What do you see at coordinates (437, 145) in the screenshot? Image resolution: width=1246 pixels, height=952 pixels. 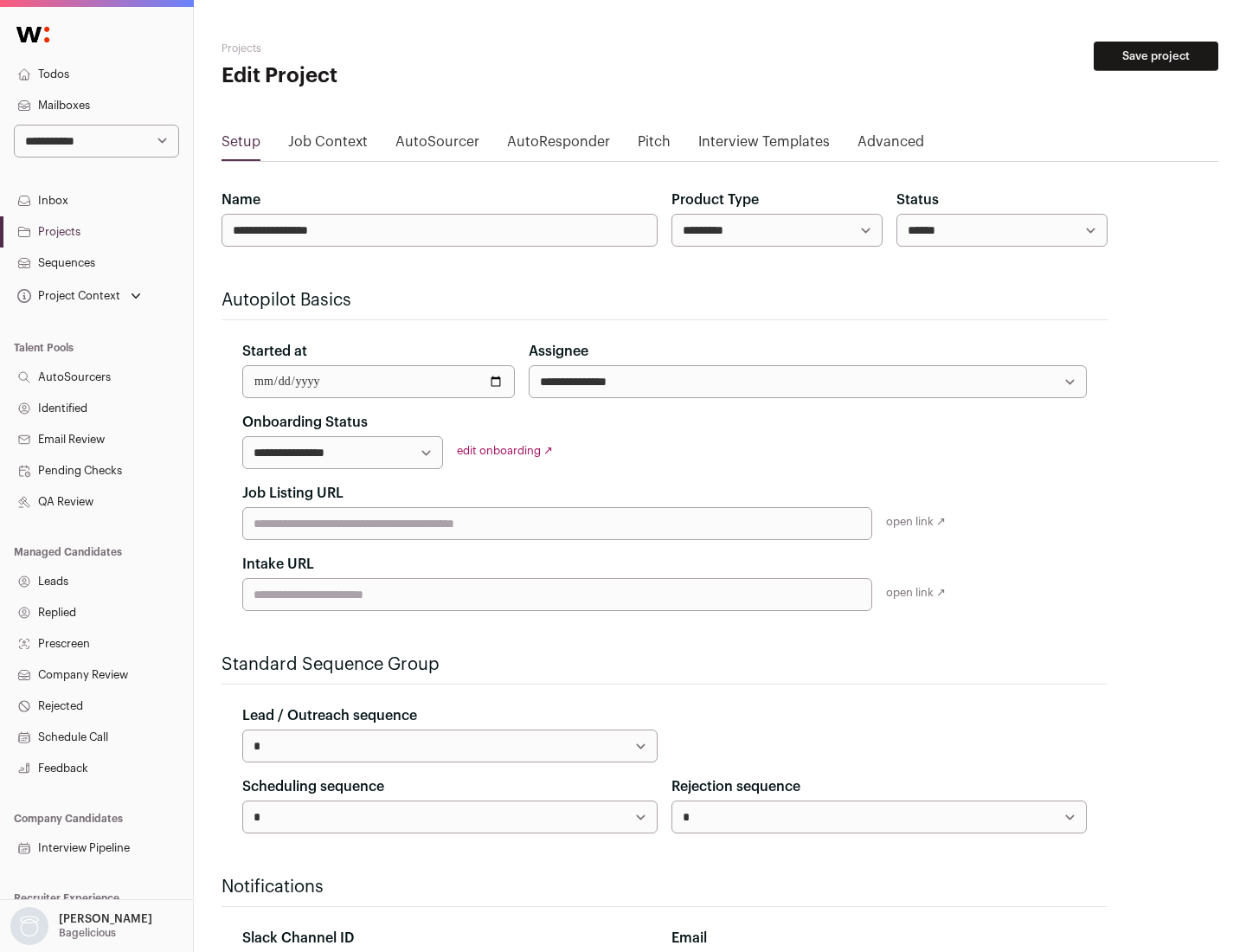 I see `a: AutoSourcer` at bounding box center [437, 145].